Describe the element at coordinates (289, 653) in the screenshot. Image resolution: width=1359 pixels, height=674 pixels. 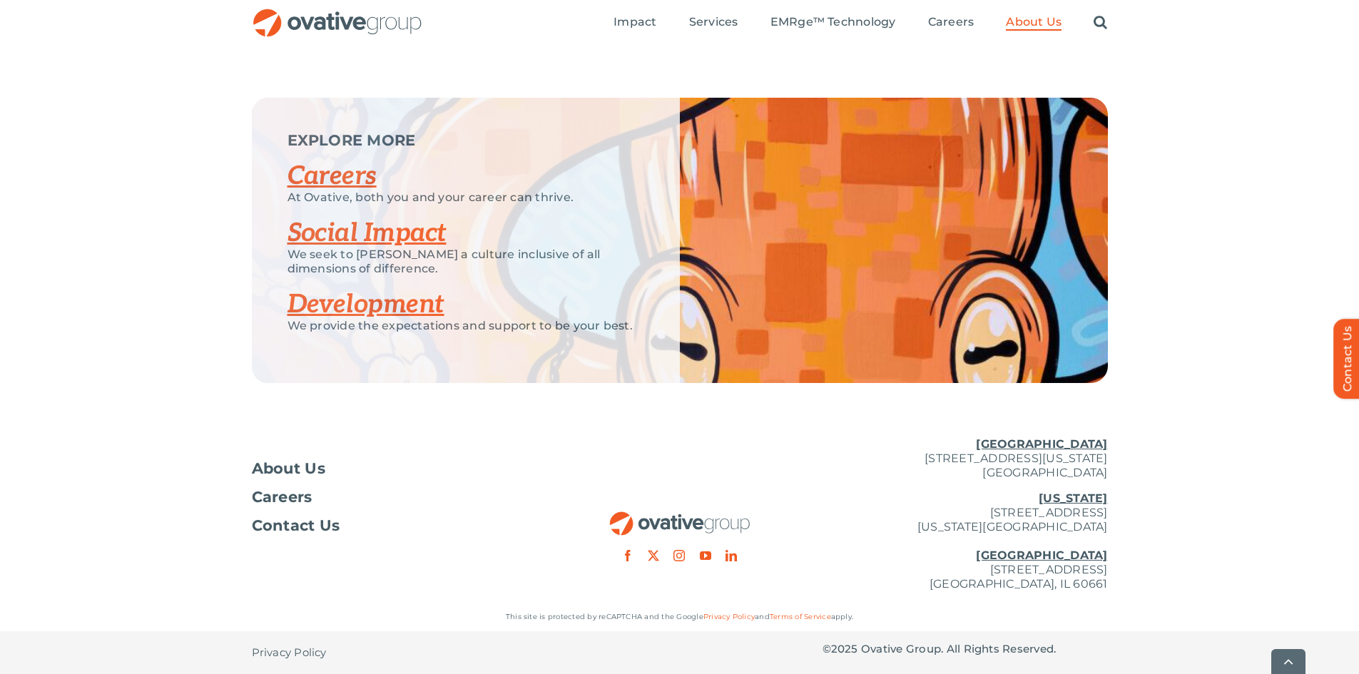
I see `span: Privacy Policy` at that location.